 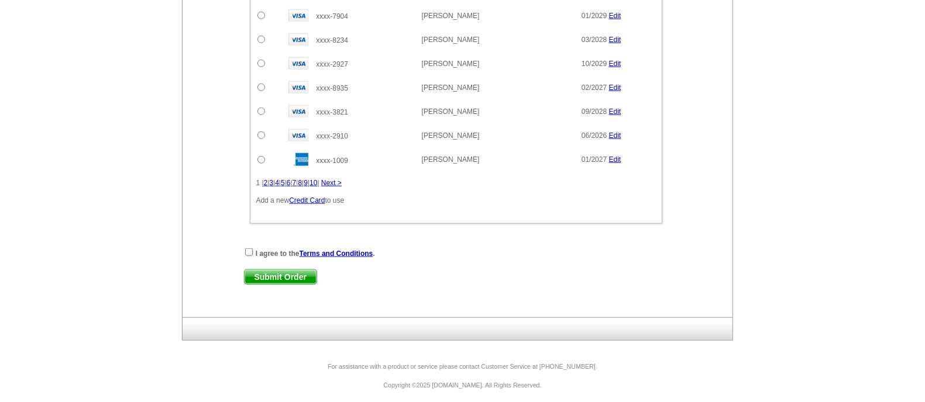 What do you see at coordinates (266, 183) in the screenshot?
I see `a: 2` at bounding box center [266, 183].